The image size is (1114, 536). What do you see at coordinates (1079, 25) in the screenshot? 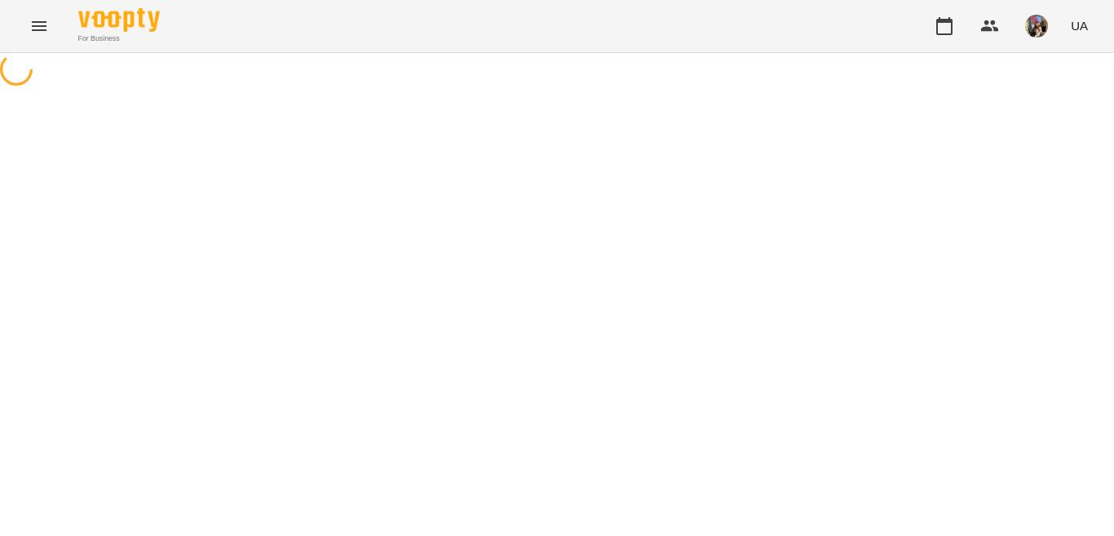
I see `button: UA` at bounding box center [1079, 25].